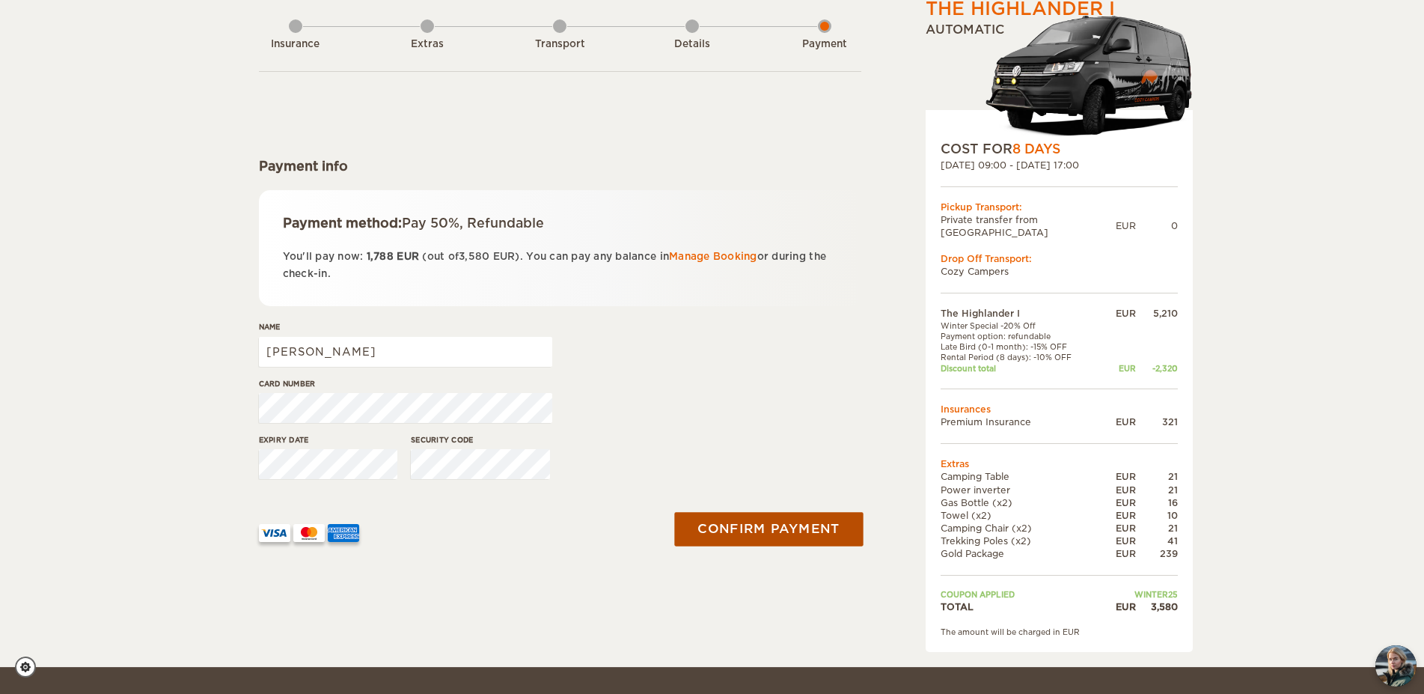  Describe the element at coordinates (1021, 421) in the screenshot. I see `td: Premium Insurance` at that location.